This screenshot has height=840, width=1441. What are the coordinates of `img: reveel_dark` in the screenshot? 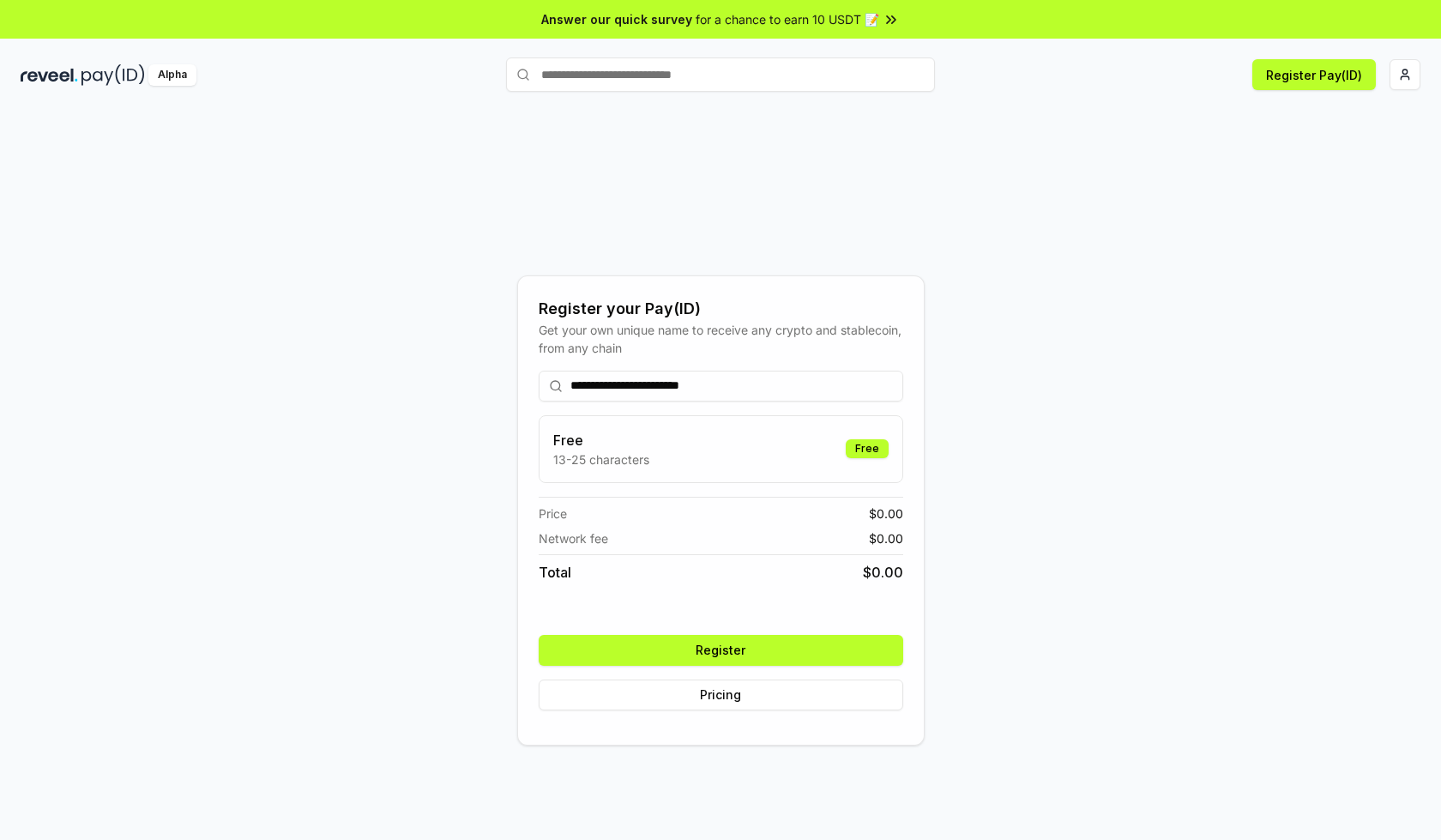 It's located at (49, 75).